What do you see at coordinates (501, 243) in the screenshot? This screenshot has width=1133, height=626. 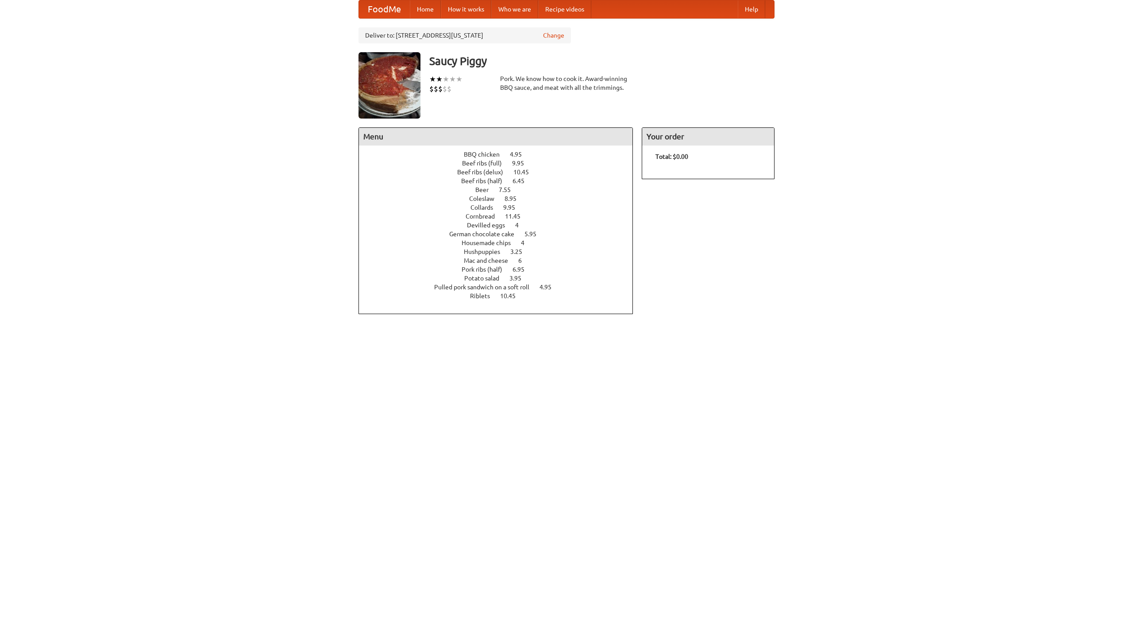 I see `a: Housemade chips 4` at bounding box center [501, 243].